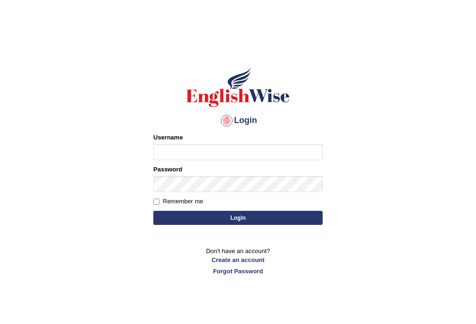 This screenshot has width=476, height=324. What do you see at coordinates (238, 121) in the screenshot?
I see `h4: Login` at bounding box center [238, 121].